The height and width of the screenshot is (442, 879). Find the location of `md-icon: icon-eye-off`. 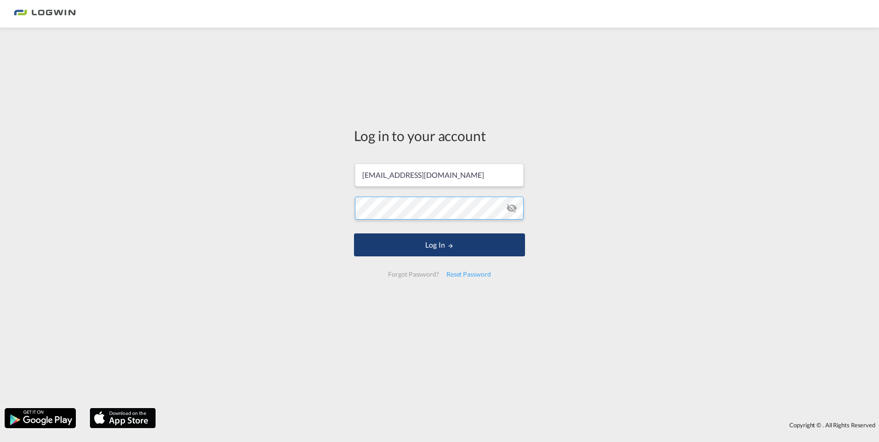

md-icon: icon-eye-off is located at coordinates (512, 208).